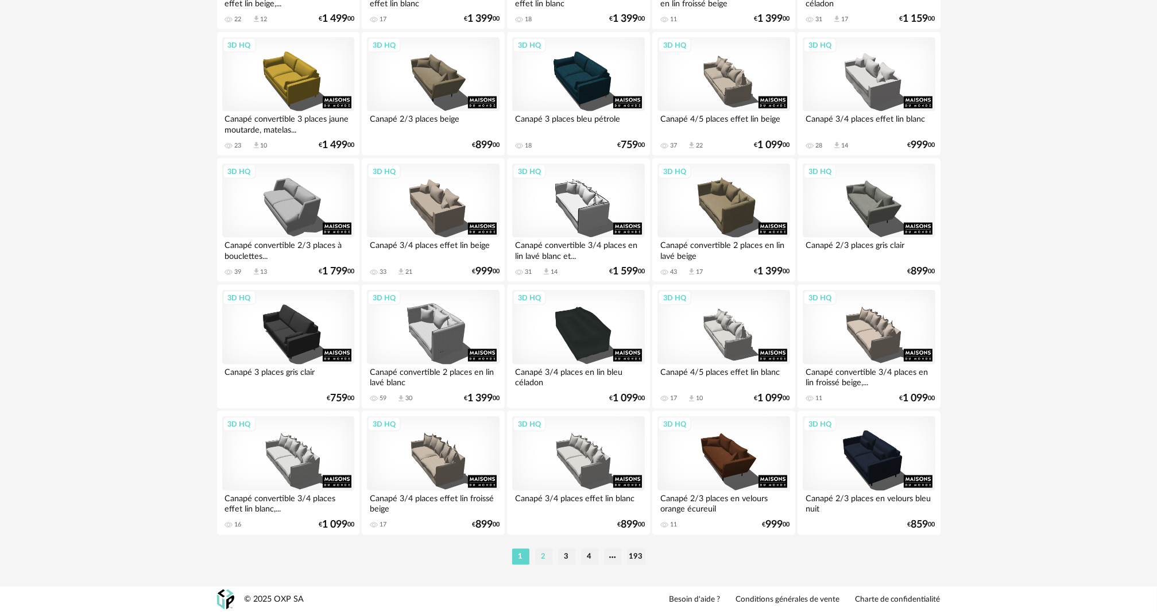  I want to click on div: Canapé convertible 3/4 places en lin froissé beige,..., so click(869, 376).